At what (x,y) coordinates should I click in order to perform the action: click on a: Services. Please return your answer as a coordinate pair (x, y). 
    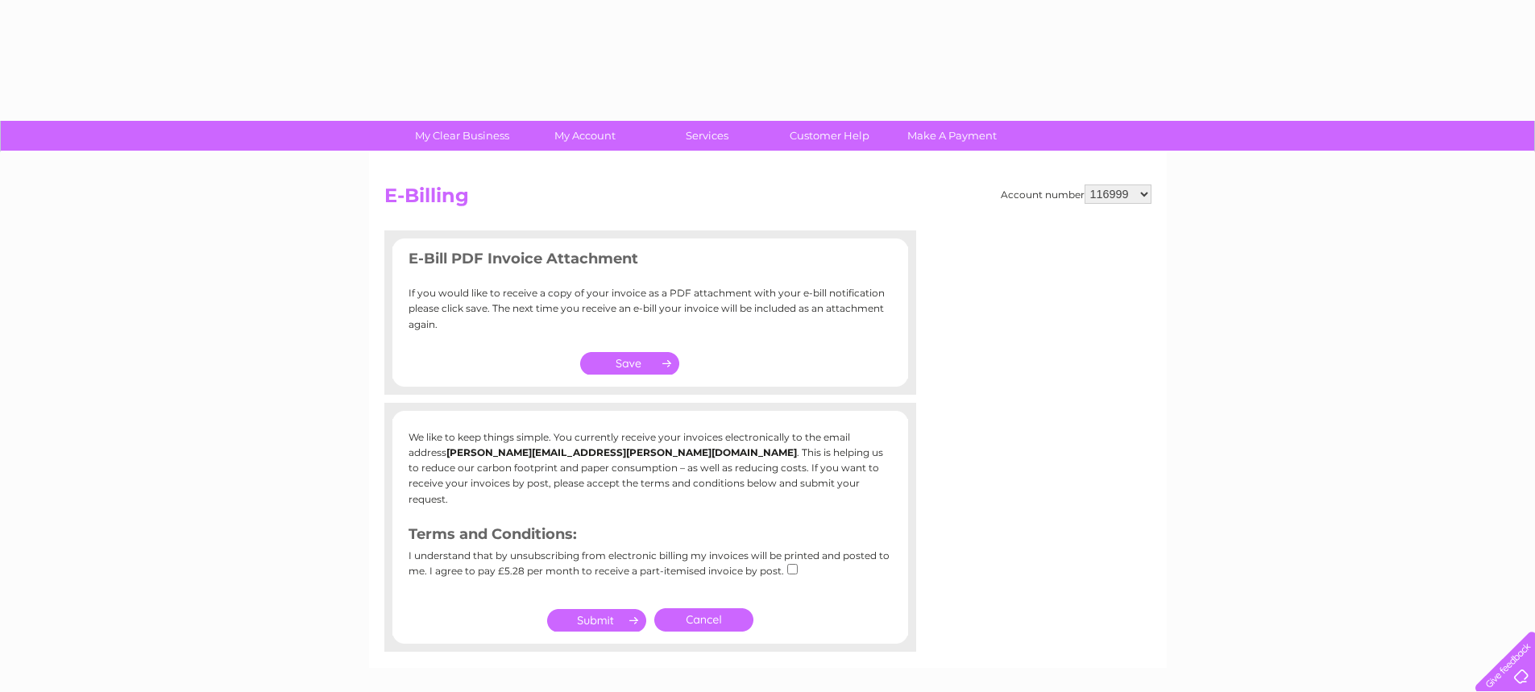
    Looking at the image, I should click on (707, 135).